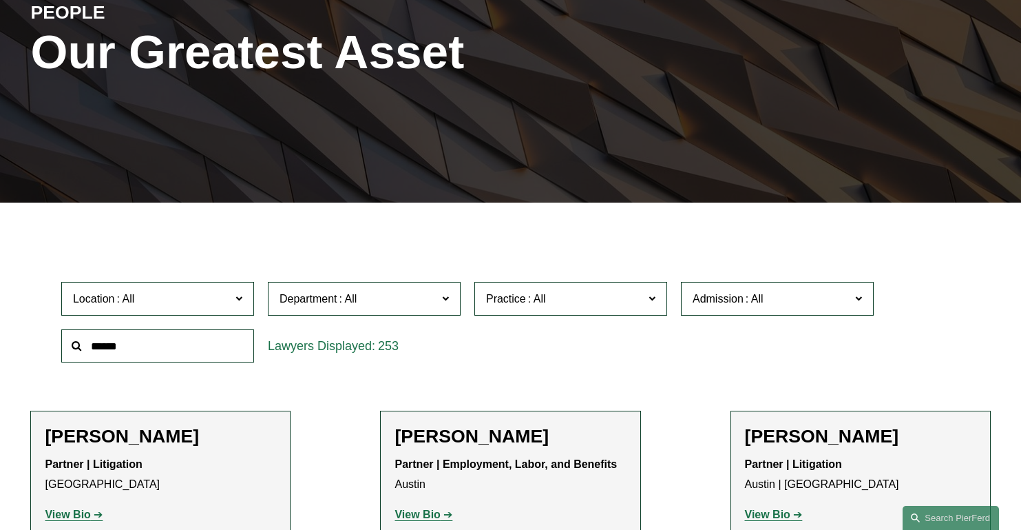  I want to click on h1: Our Greatest Asset, so click(350, 52).